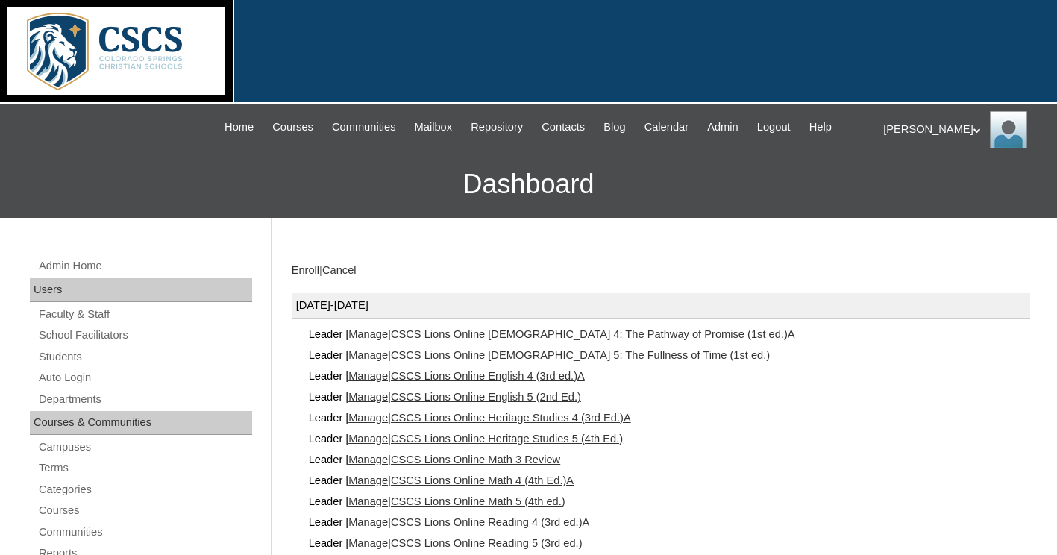 This screenshot has height=555, width=1057. What do you see at coordinates (723, 127) in the screenshot?
I see `span: Admin` at bounding box center [723, 127].